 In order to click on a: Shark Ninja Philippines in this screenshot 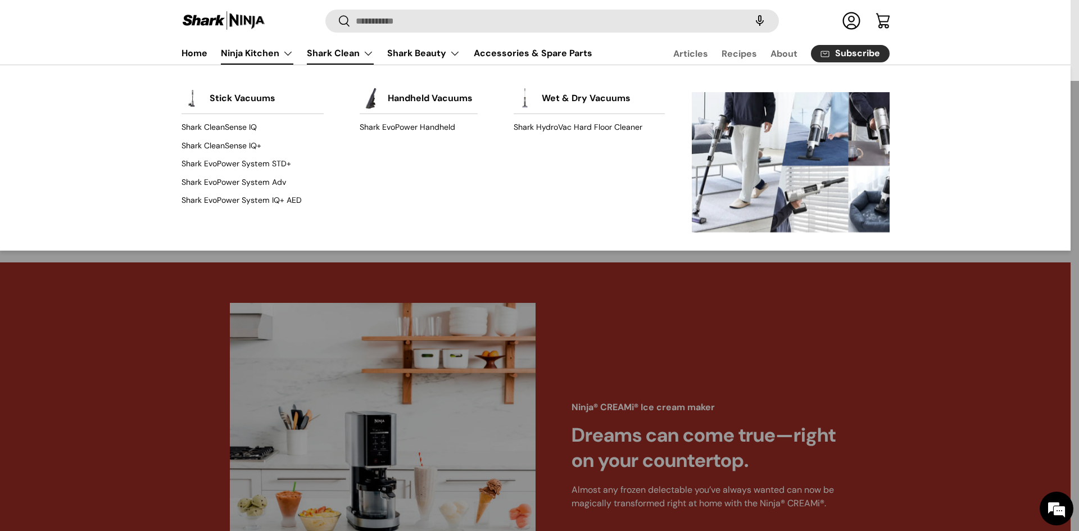, I will do `click(224, 21)`.